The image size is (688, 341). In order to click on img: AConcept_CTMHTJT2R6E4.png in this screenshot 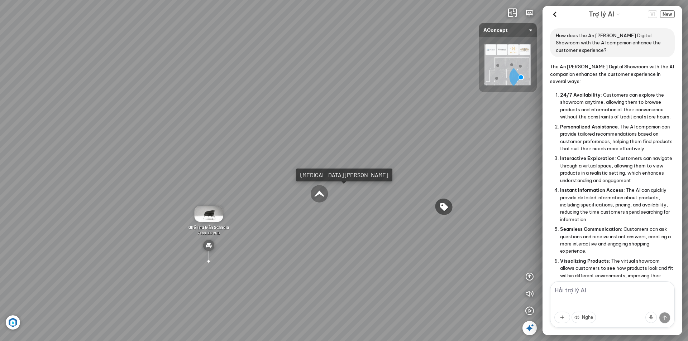, I will do `click(508, 65)`.